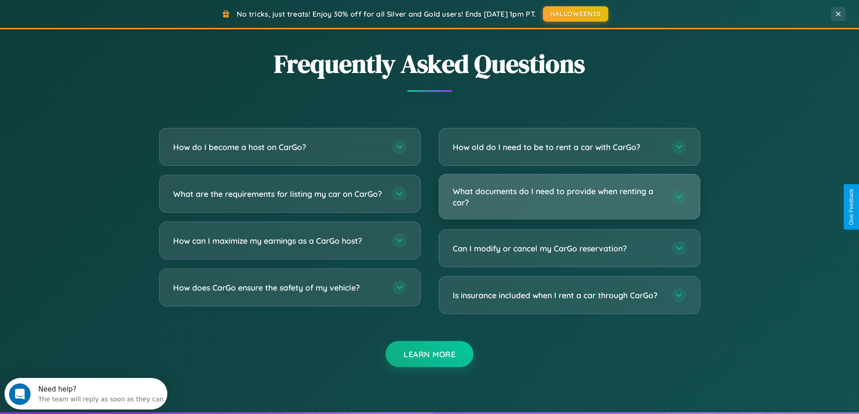 Image resolution: width=859 pixels, height=414 pixels. What do you see at coordinates (558, 248) in the screenshot?
I see `h3: Can I modify or cancel my CarGo reservation?` at bounding box center [558, 248].